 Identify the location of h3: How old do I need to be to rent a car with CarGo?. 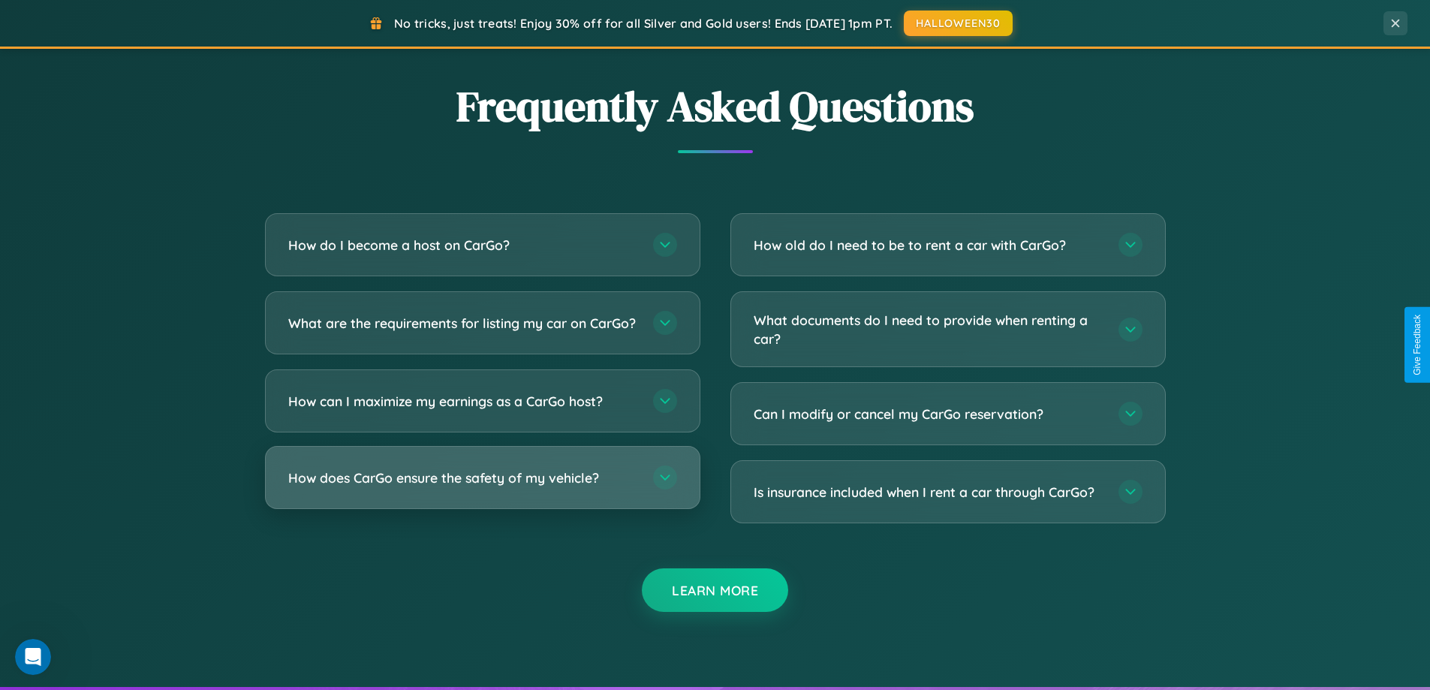
(928, 245).